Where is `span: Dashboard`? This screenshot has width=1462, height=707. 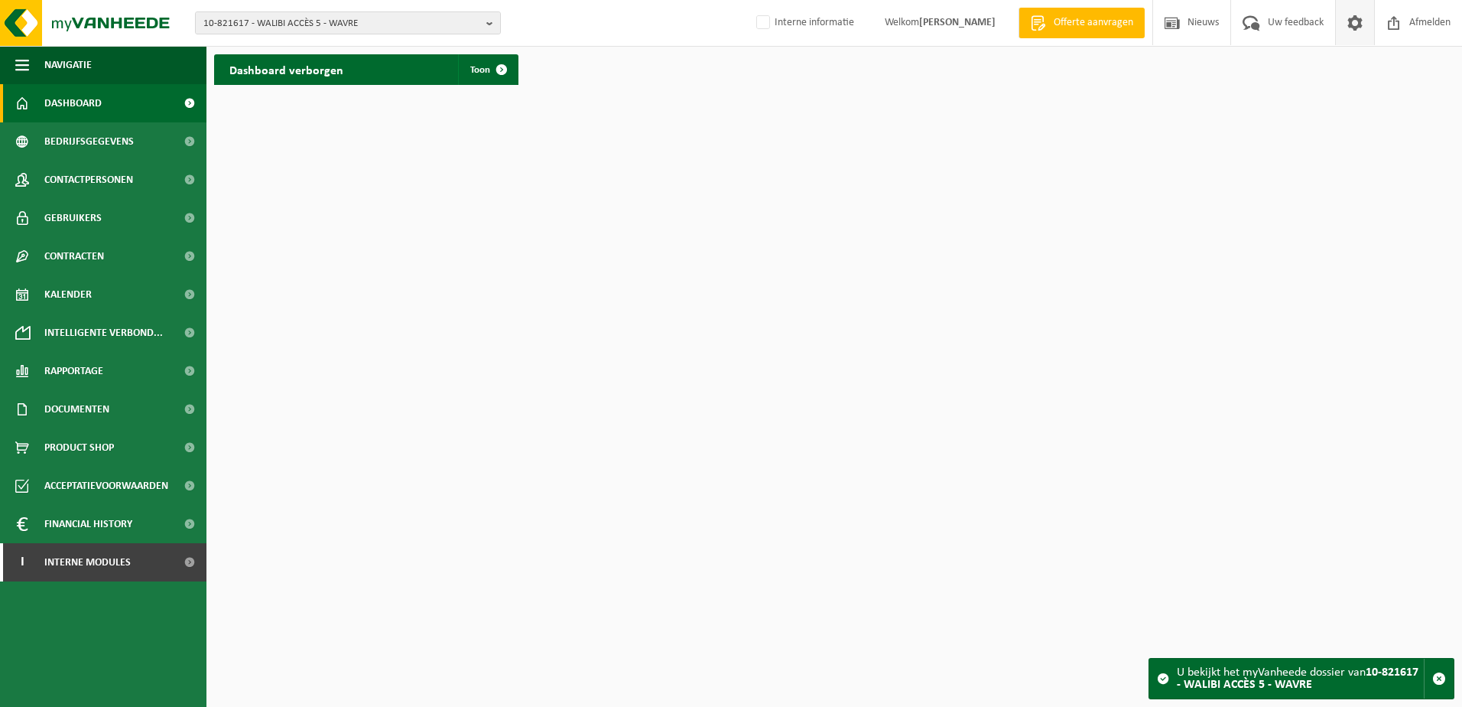 span: Dashboard is located at coordinates (73, 103).